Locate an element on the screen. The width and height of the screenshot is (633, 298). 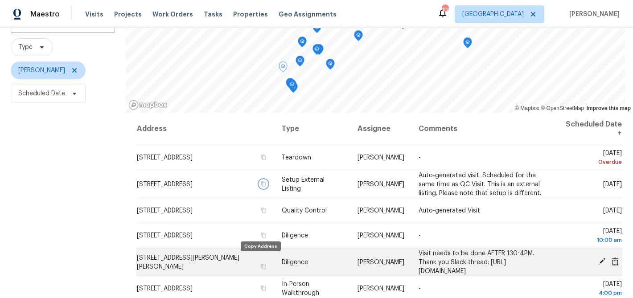
span: Geo Assignments is located at coordinates (308, 14).